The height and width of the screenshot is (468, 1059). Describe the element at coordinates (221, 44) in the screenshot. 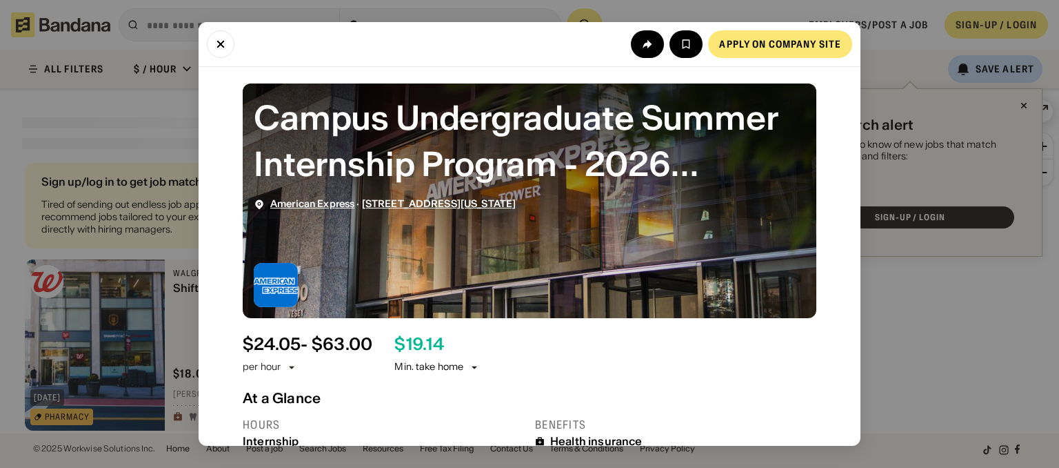

I see `button: Close` at that location.